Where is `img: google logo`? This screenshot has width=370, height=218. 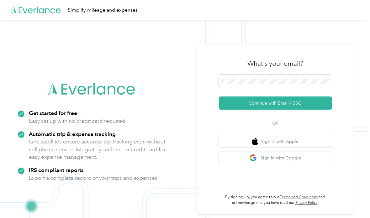
img: google logo is located at coordinates (253, 158).